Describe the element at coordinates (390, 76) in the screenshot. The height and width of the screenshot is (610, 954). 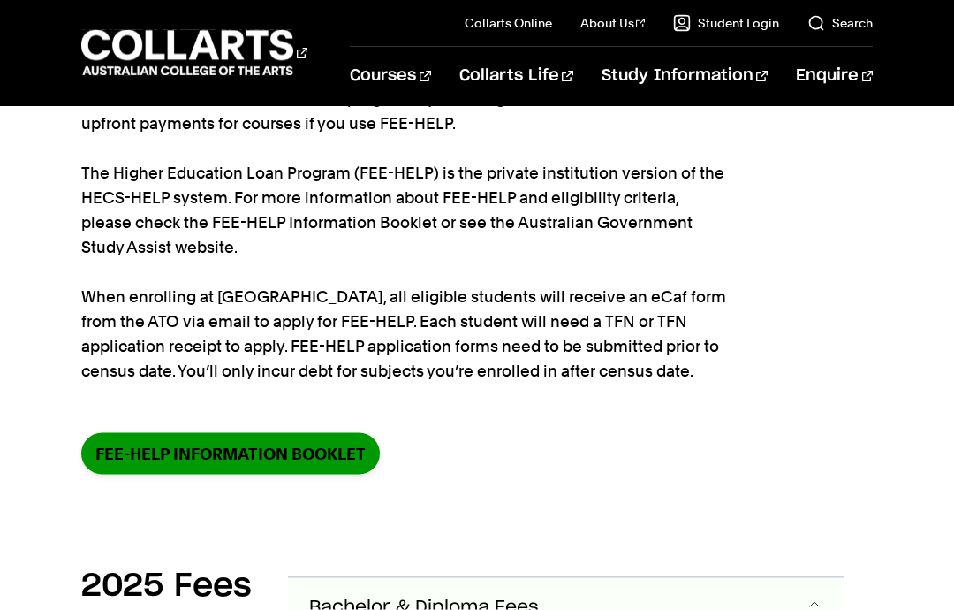
I see `a: Courses` at that location.